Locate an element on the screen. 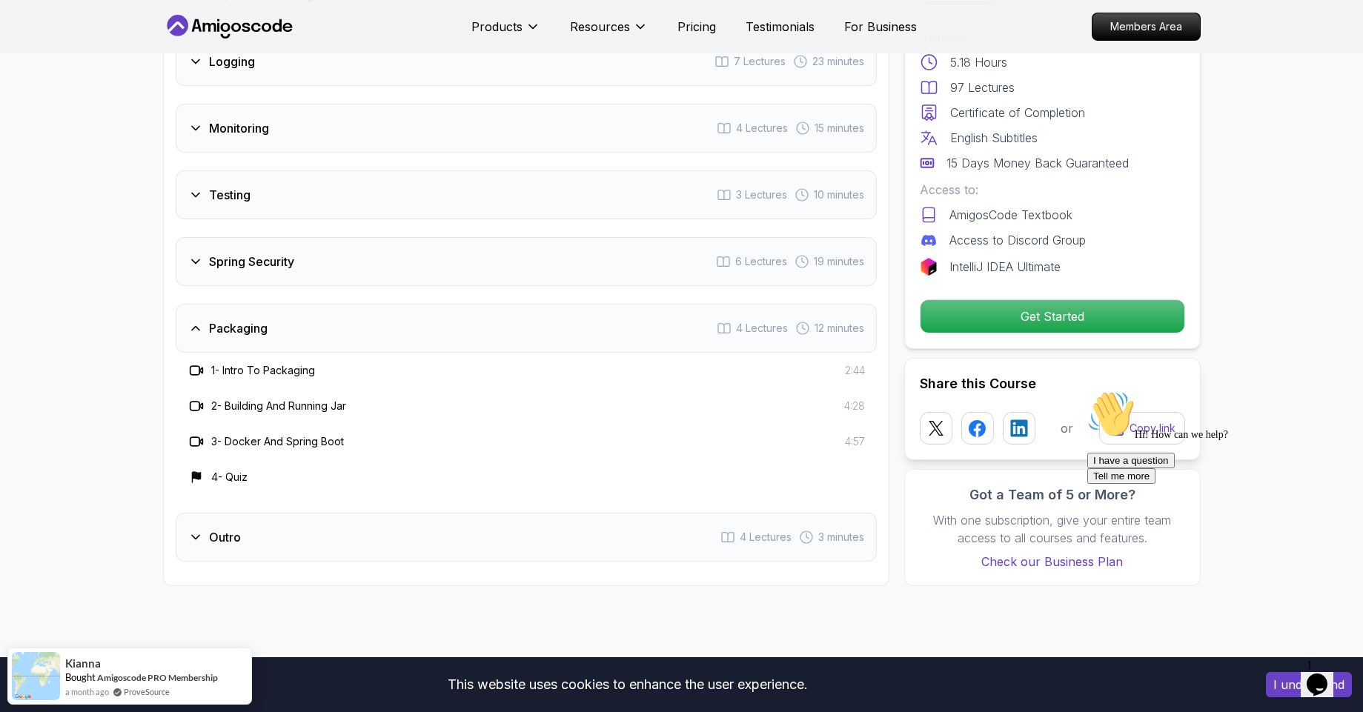  button: Spring Security6 Lectures 19 minutes is located at coordinates (526, 262).